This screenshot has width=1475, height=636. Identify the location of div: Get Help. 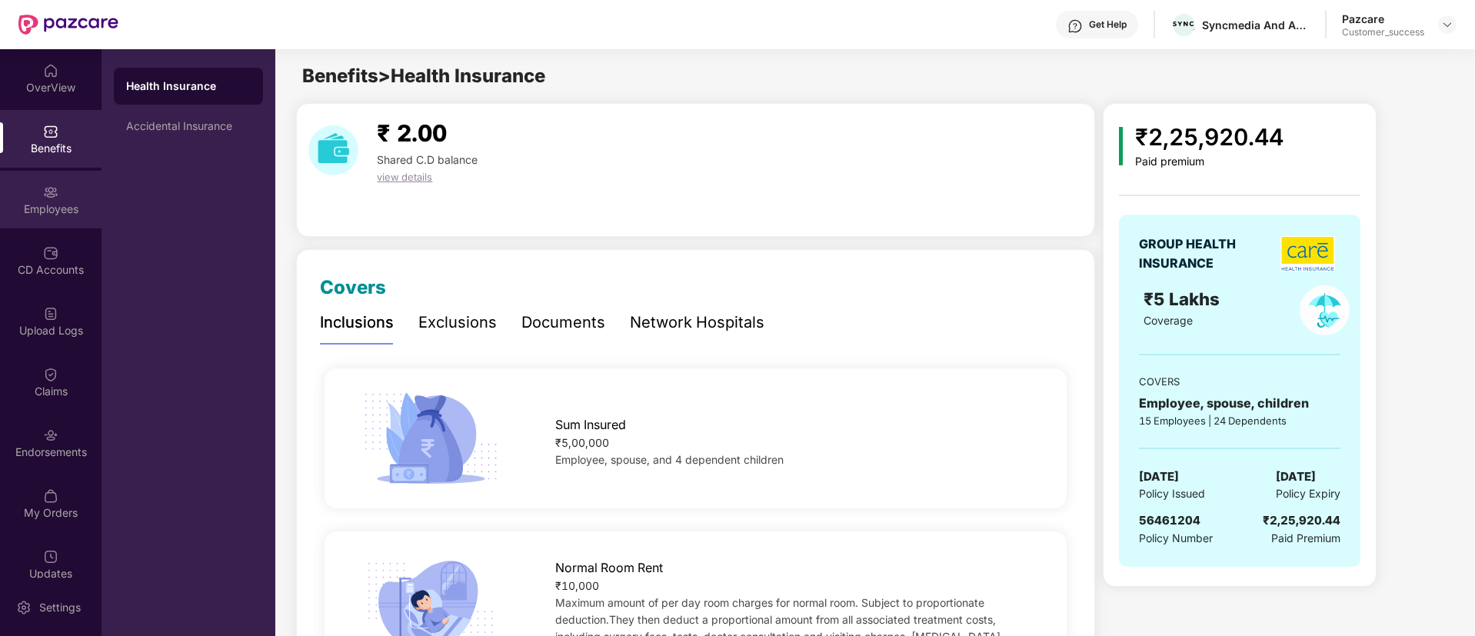
(1107, 25).